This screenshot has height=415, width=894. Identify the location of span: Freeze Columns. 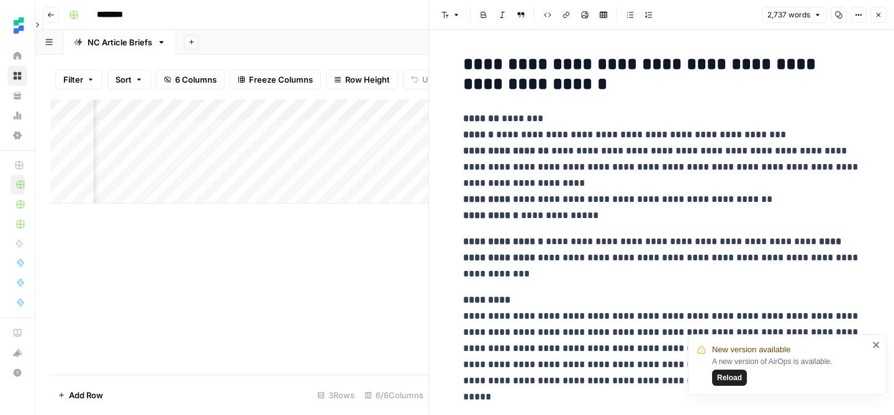
(281, 79).